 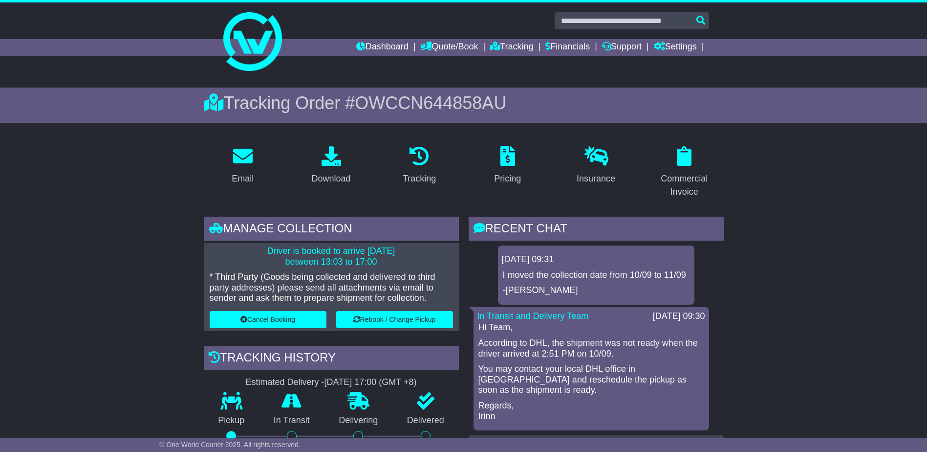 What do you see at coordinates (395, 319) in the screenshot?
I see `button: Rebook / Change Pickup` at bounding box center [395, 319].